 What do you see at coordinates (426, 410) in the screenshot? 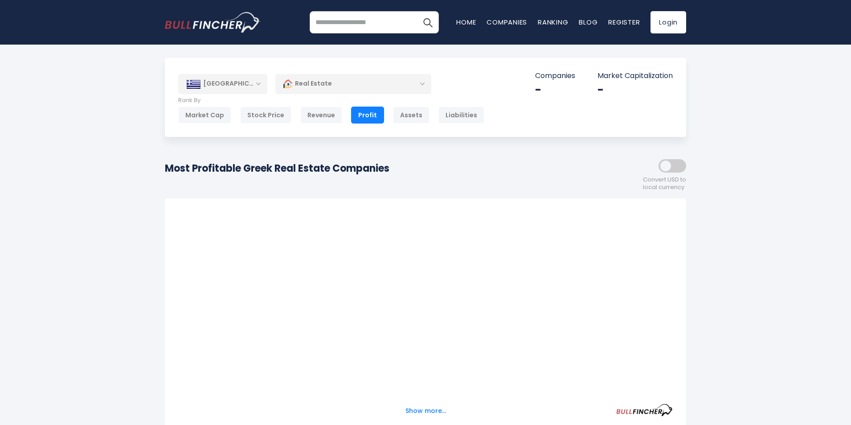
I see `button: Show more...` at bounding box center [426, 410].